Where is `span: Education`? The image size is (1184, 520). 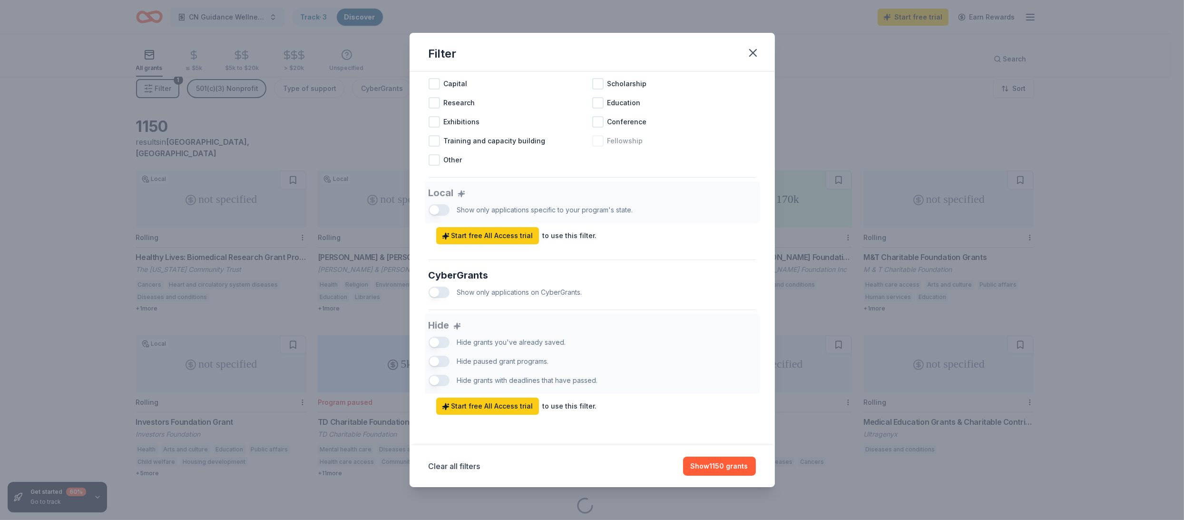
span: Education is located at coordinates (624, 103).